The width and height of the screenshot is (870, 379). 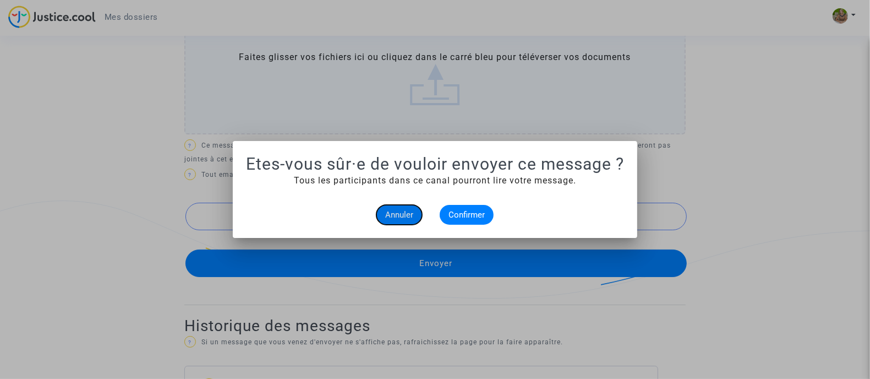 What do you see at coordinates (435, 164) in the screenshot?
I see `h1: Etes-vous sûr·e de vouloir envoyer ce message ?` at bounding box center [435, 164].